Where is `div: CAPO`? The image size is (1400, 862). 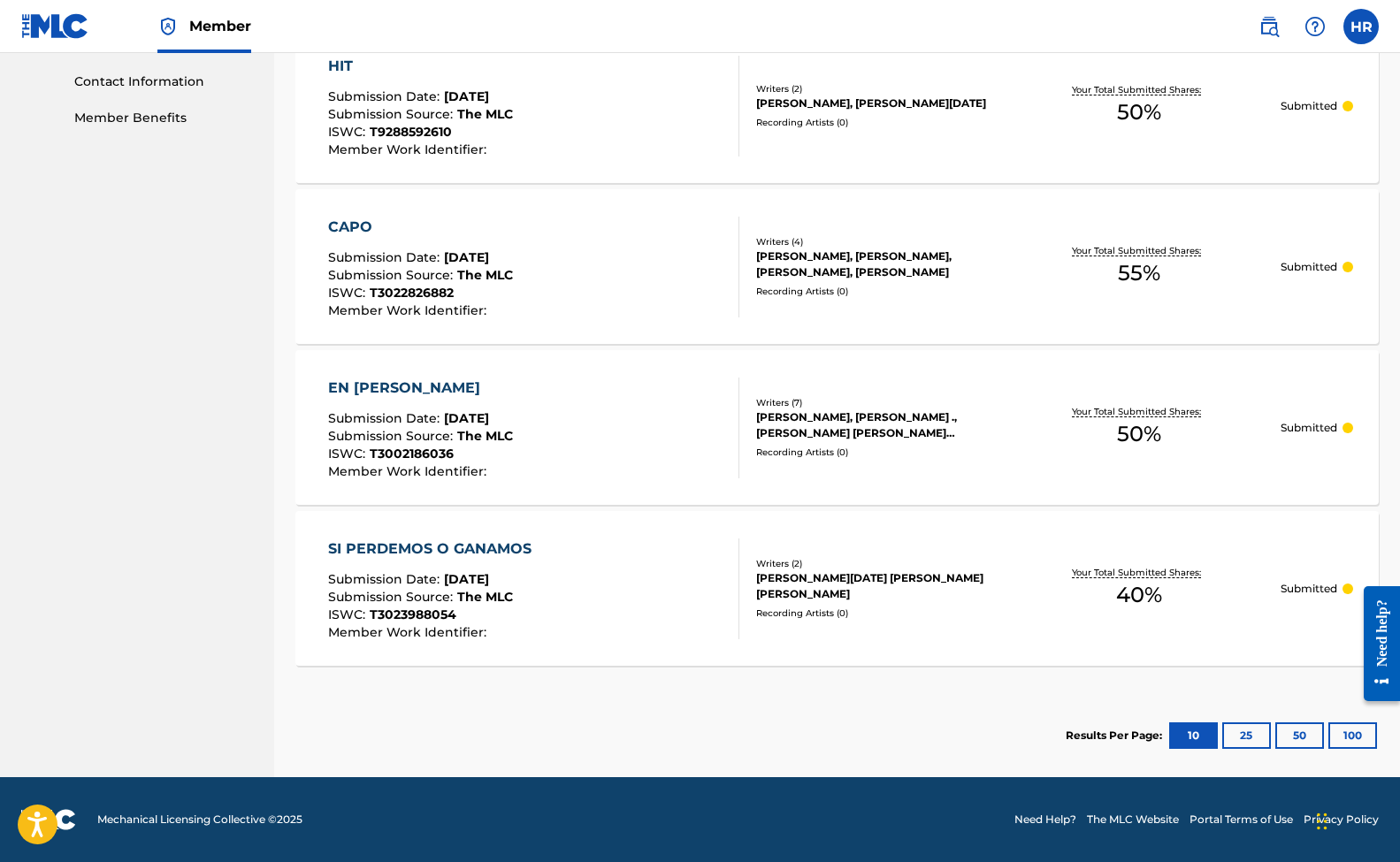 div: CAPO is located at coordinates (420, 228).